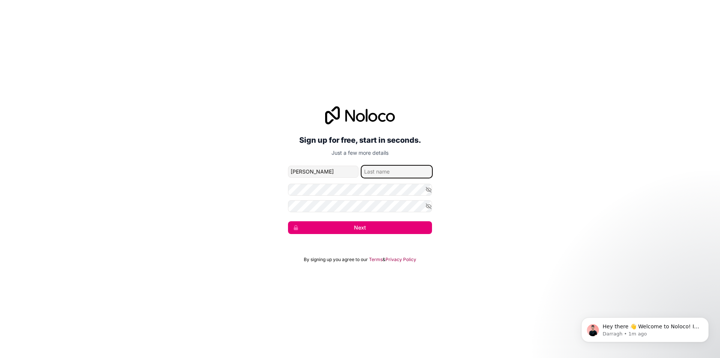 This screenshot has height=358, width=720. Describe the element at coordinates (336, 259) in the screenshot. I see `span: By signing up you agree to our` at that location.